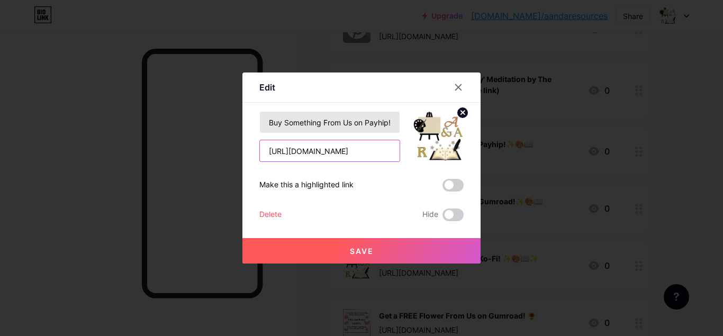 Image resolution: width=723 pixels, height=336 pixels. I want to click on div: Edit, so click(267, 87).